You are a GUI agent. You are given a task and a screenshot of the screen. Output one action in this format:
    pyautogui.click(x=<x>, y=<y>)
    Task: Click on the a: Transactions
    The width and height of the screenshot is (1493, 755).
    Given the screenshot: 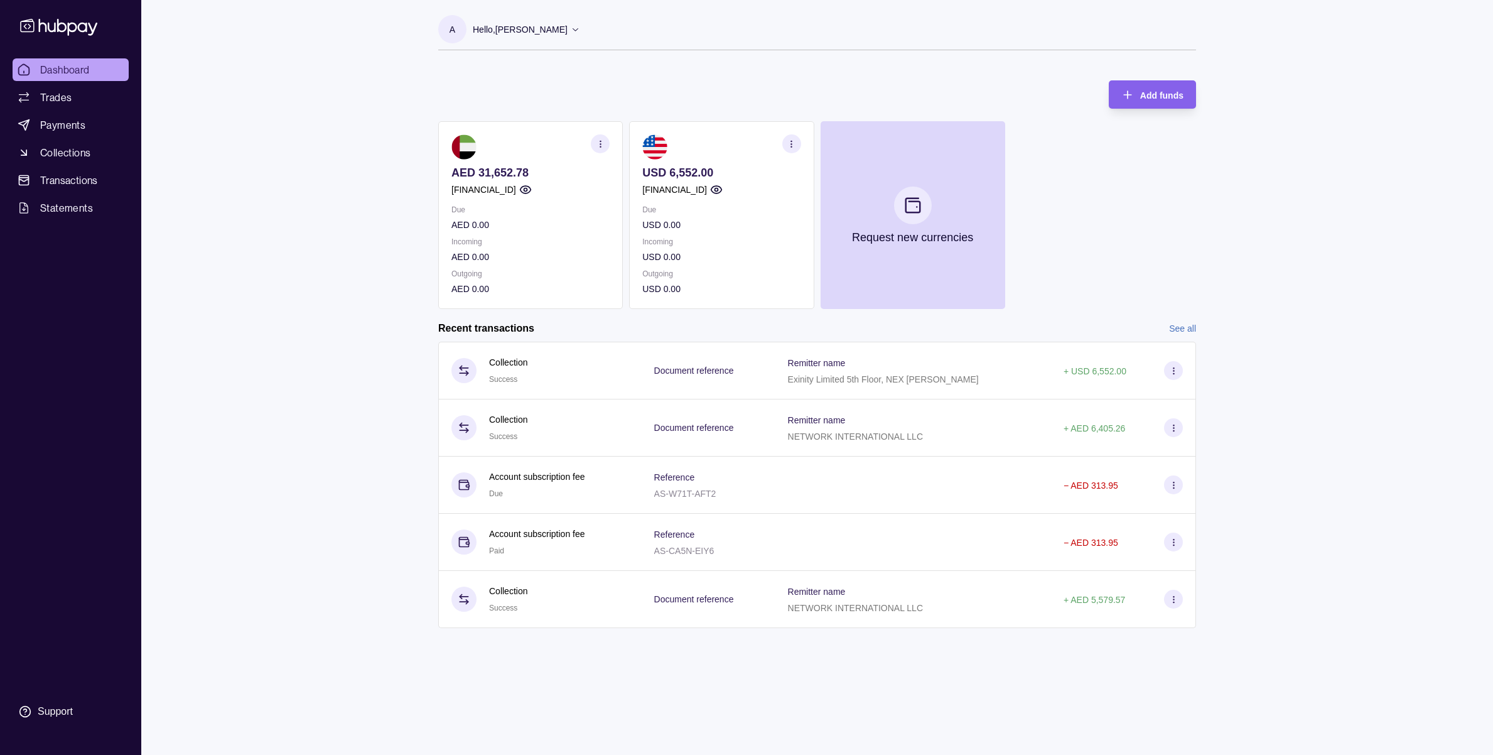 What is the action you would take?
    pyautogui.click(x=70, y=180)
    